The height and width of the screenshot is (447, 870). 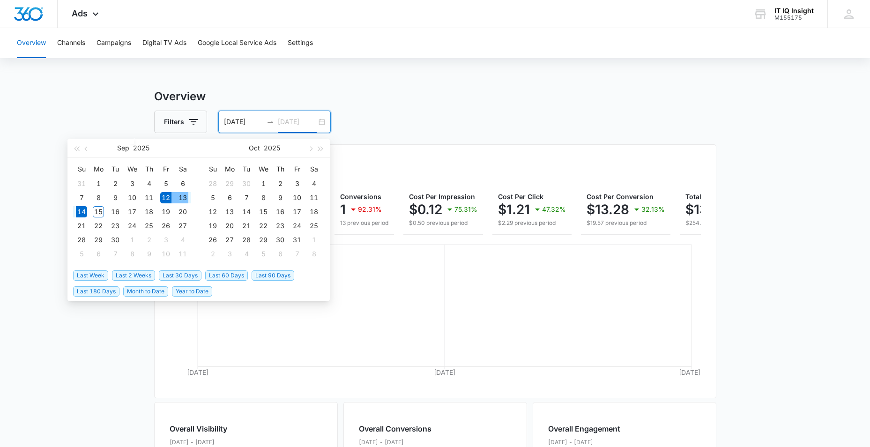 What do you see at coordinates (230, 254) in the screenshot?
I see `td: 2025-11-03` at bounding box center [230, 254].